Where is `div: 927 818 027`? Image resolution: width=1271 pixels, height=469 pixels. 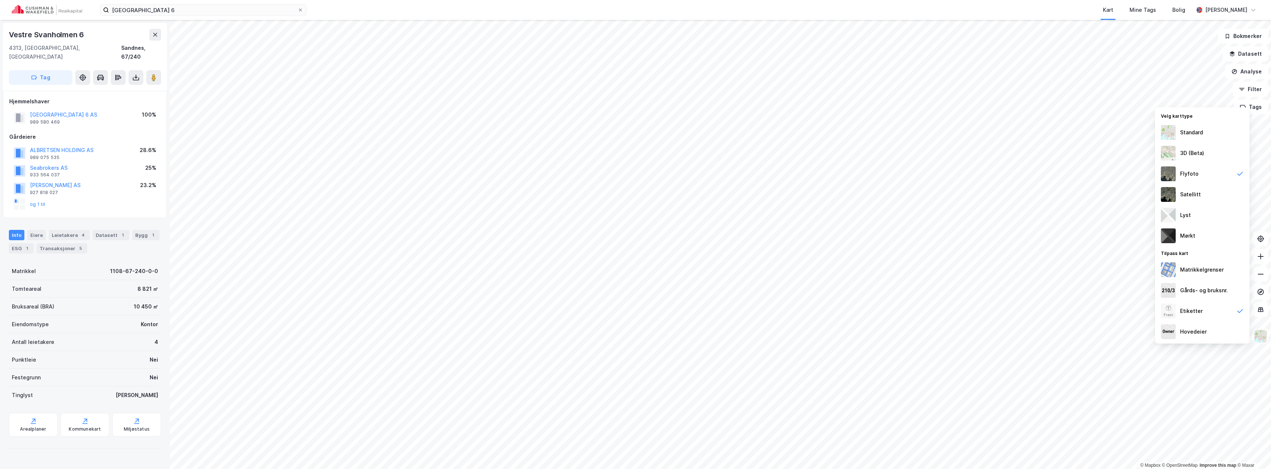 div: 927 818 027 is located at coordinates (44, 193).